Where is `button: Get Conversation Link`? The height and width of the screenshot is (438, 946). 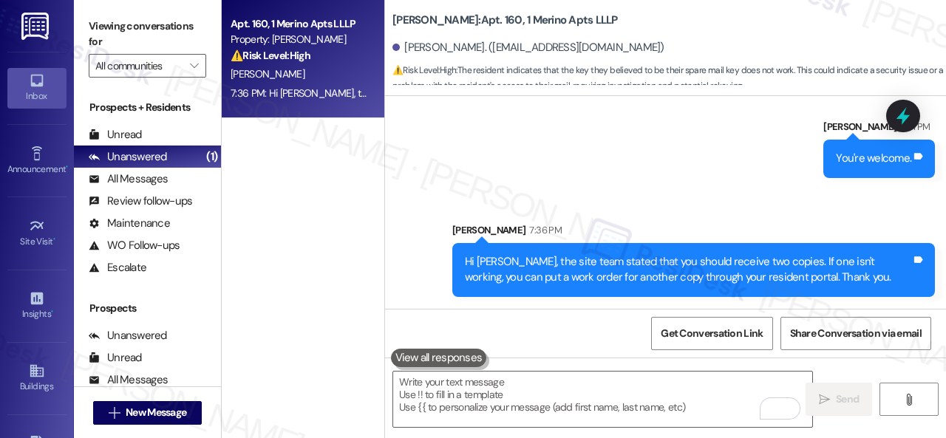 button: Get Conversation Link is located at coordinates (711, 333).